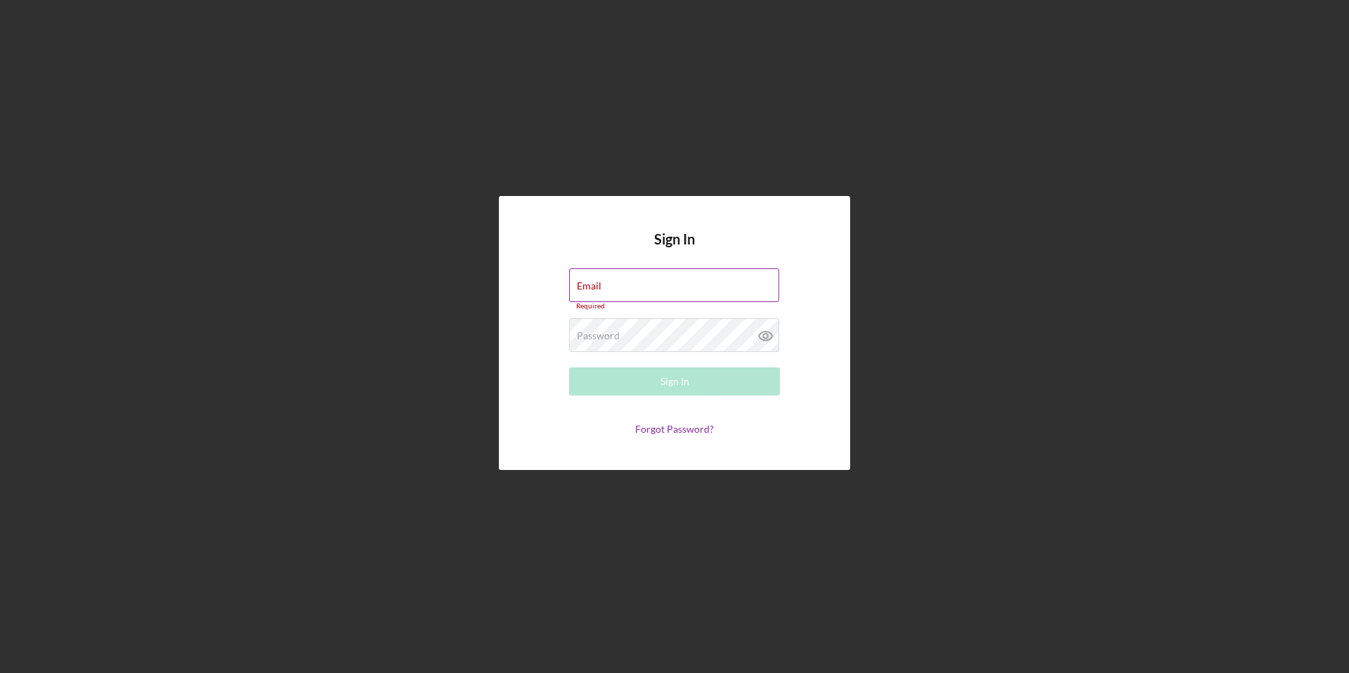 This screenshot has height=673, width=1349. What do you see at coordinates (674, 249) in the screenshot?
I see `h4: Sign In` at bounding box center [674, 249].